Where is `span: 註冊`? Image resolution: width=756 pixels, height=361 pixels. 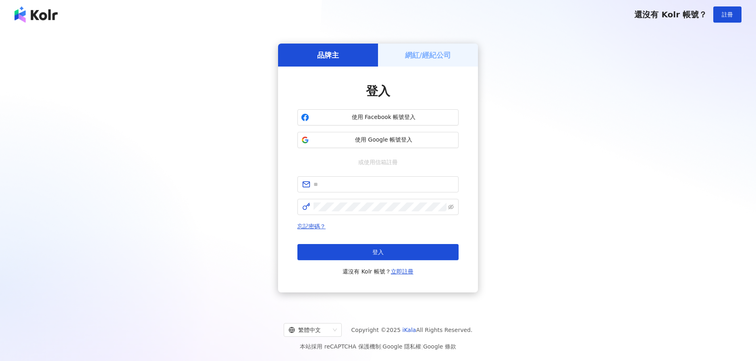 span: 註冊 is located at coordinates (727, 15).